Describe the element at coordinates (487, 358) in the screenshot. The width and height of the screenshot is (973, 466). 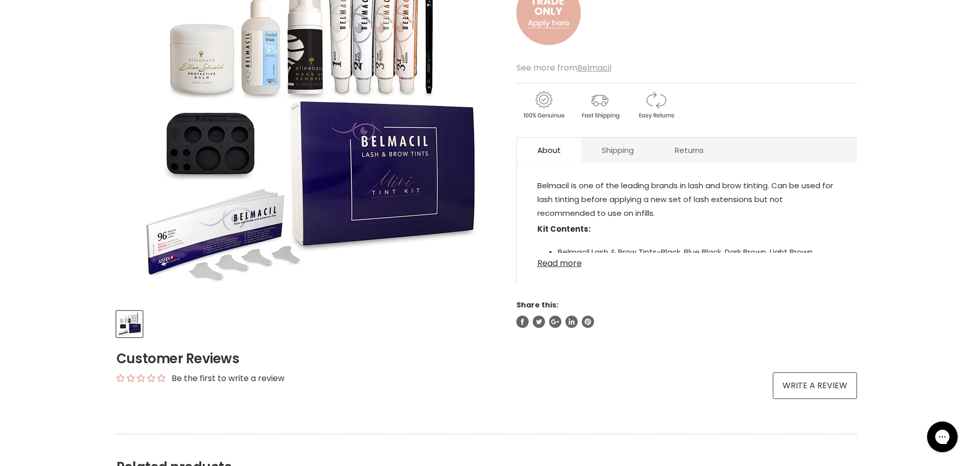
I see `h2: Customer Reviews` at that location.